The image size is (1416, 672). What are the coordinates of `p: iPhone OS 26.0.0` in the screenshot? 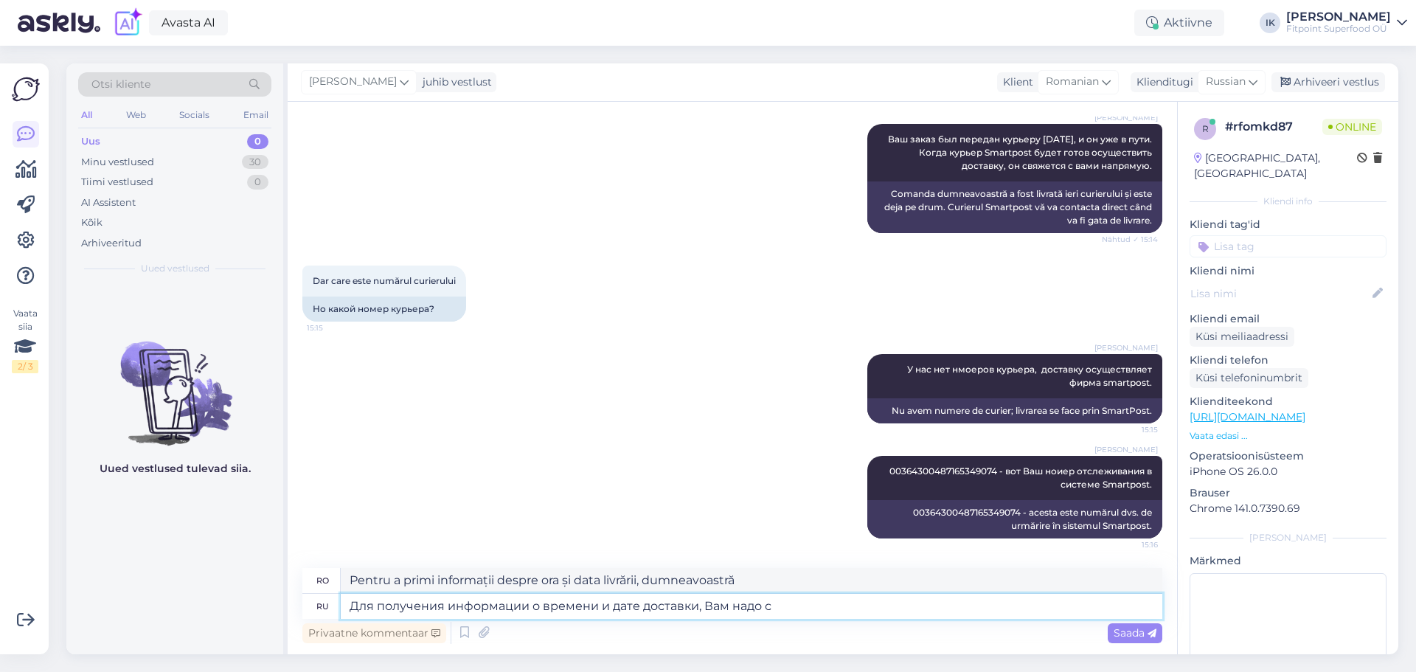 It's located at (1287, 471).